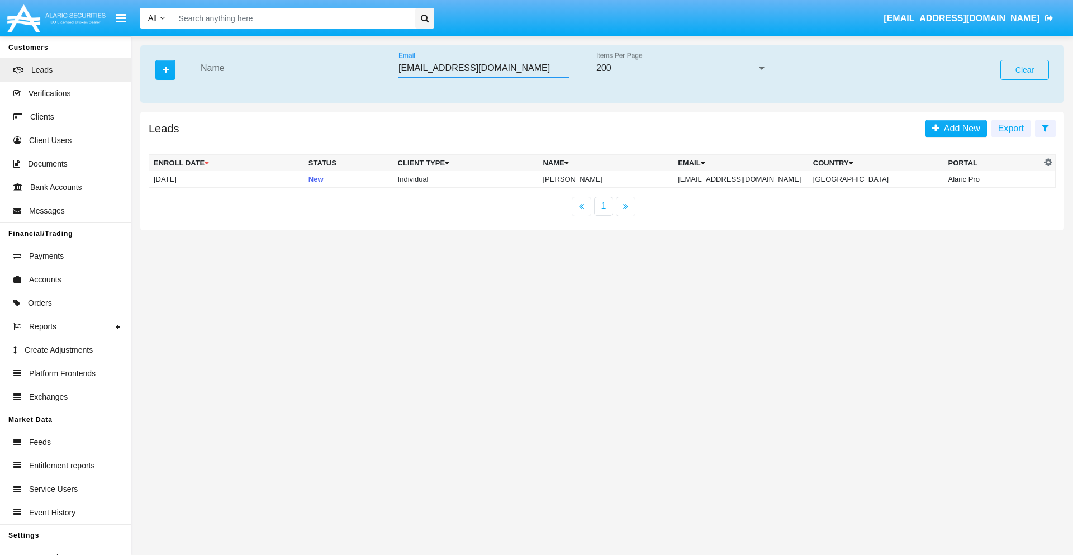  Describe the element at coordinates (1011, 129) in the screenshot. I see `button: Export` at that location.